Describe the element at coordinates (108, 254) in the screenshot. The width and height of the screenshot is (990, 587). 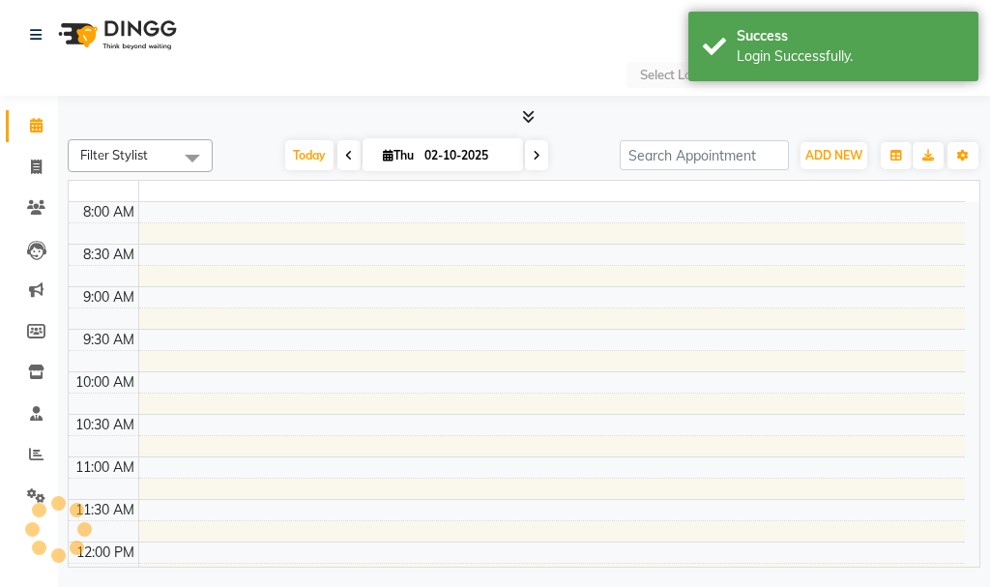
I see `div: 8:30 AM` at that location.